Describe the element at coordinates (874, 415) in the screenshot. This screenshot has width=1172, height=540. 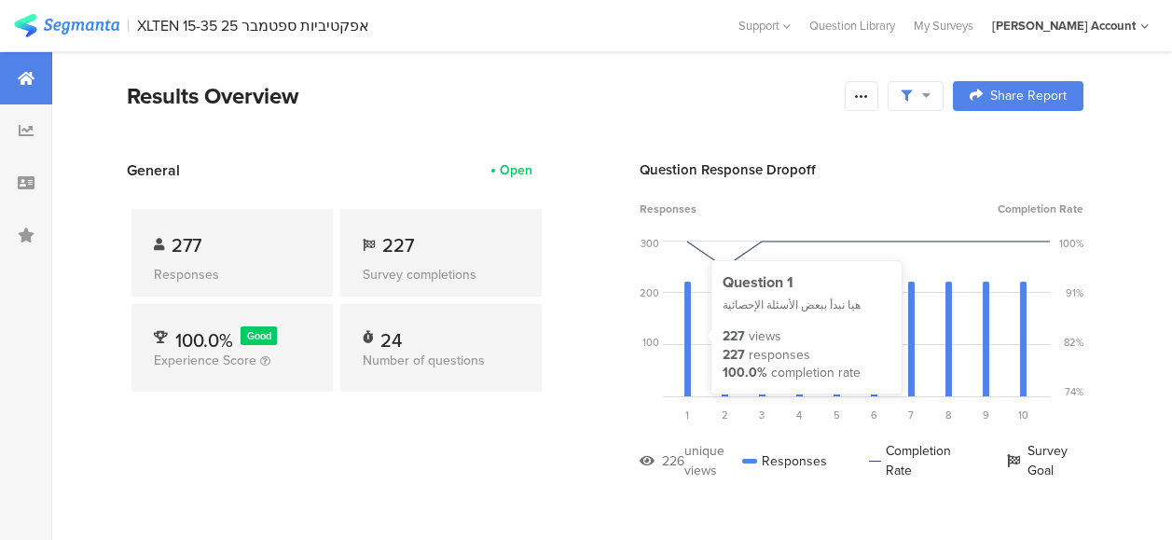
I see `span: 6` at that location.